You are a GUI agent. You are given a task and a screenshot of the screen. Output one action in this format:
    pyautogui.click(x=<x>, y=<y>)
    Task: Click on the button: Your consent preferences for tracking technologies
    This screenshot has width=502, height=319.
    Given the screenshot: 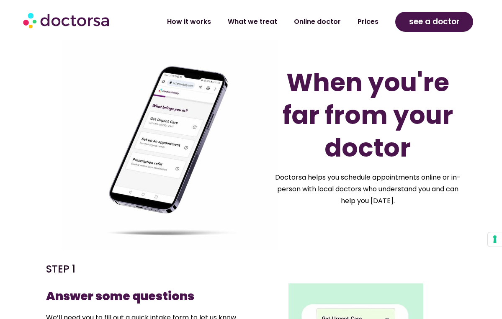 What is the action you would take?
    pyautogui.click(x=495, y=239)
    